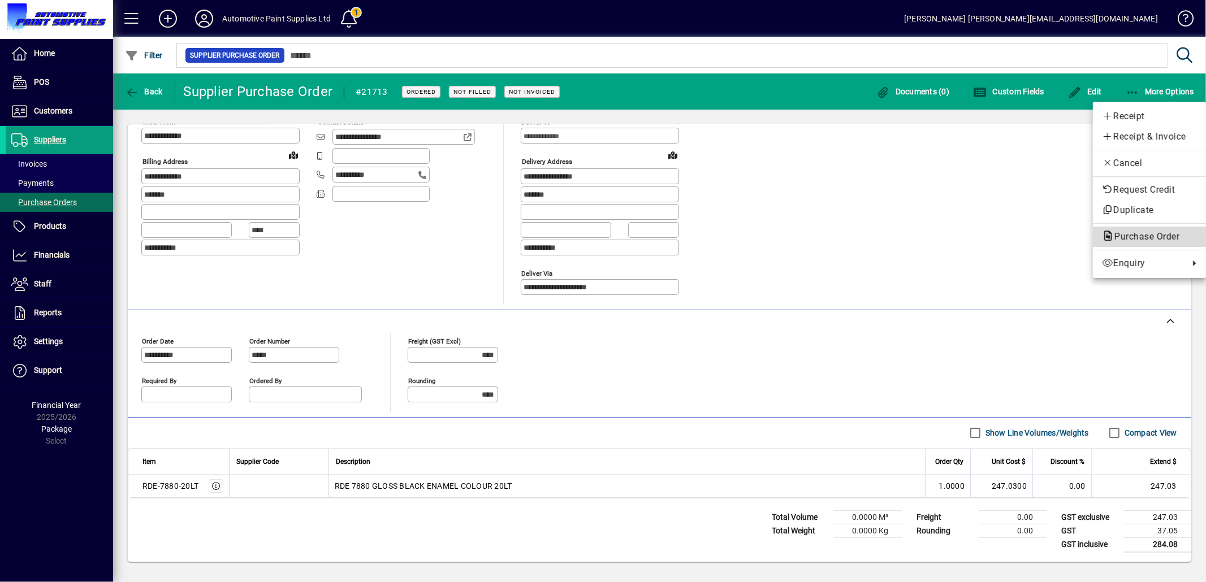  I want to click on span: Cancel, so click(1149, 163).